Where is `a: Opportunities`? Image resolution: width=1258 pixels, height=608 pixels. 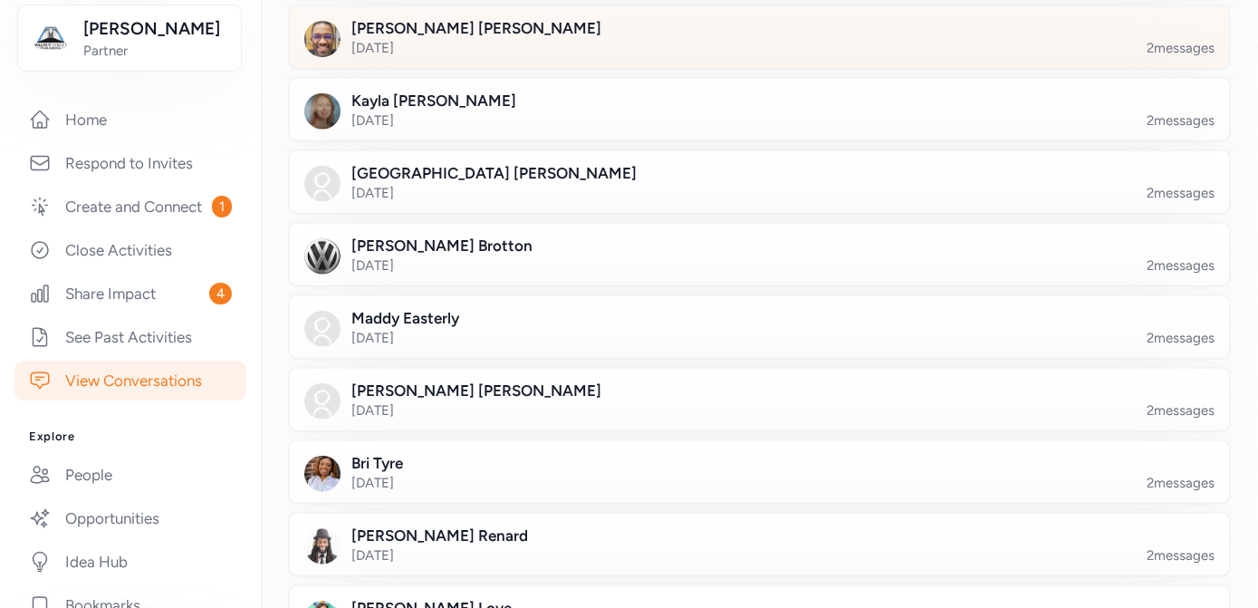
a: Opportunities is located at coordinates (130, 518).